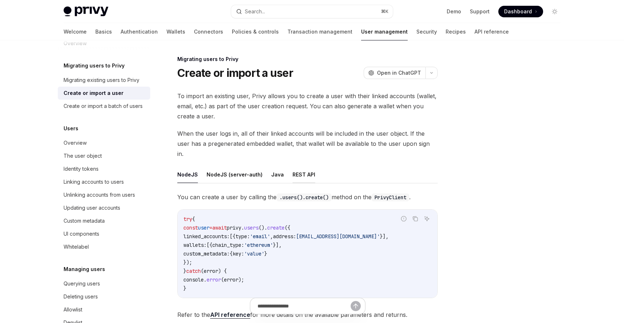  I want to click on button: Report incorrect code, so click(404, 219).